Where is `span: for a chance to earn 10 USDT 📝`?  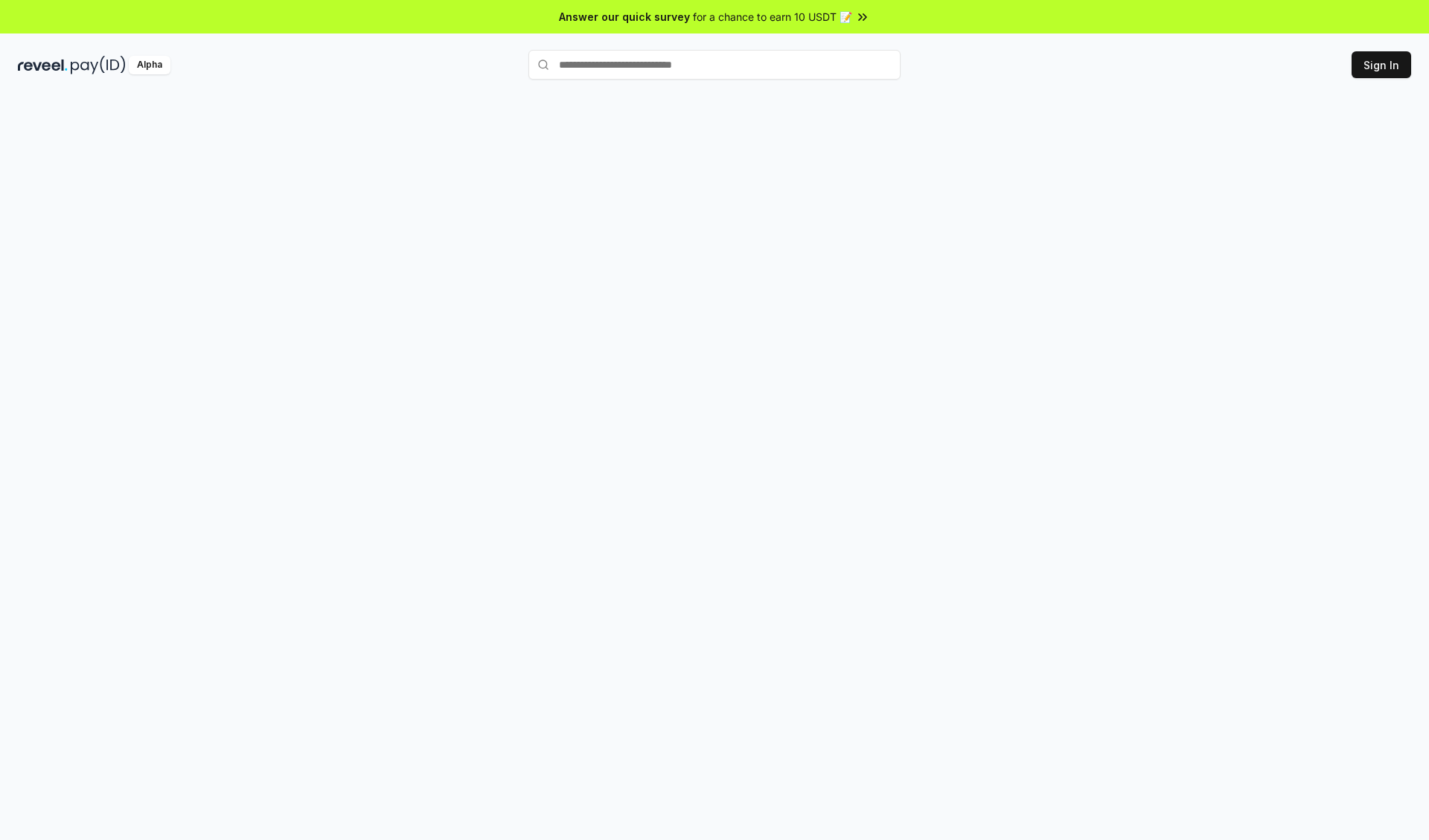
span: for a chance to earn 10 USDT 📝 is located at coordinates (773, 17).